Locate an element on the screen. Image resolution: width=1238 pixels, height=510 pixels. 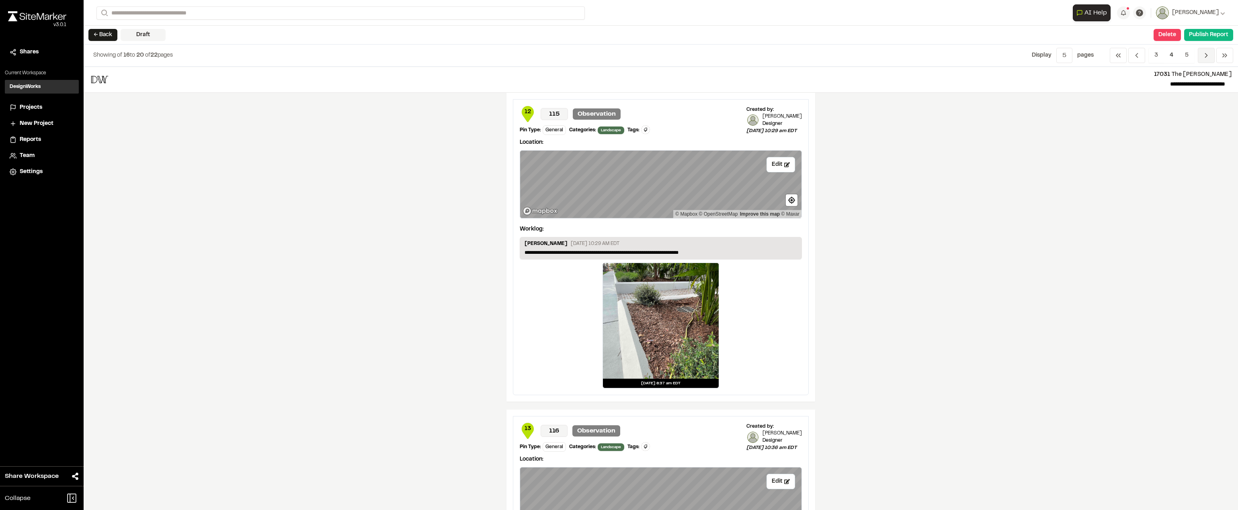
span: Collapse is located at coordinates (18, 499).